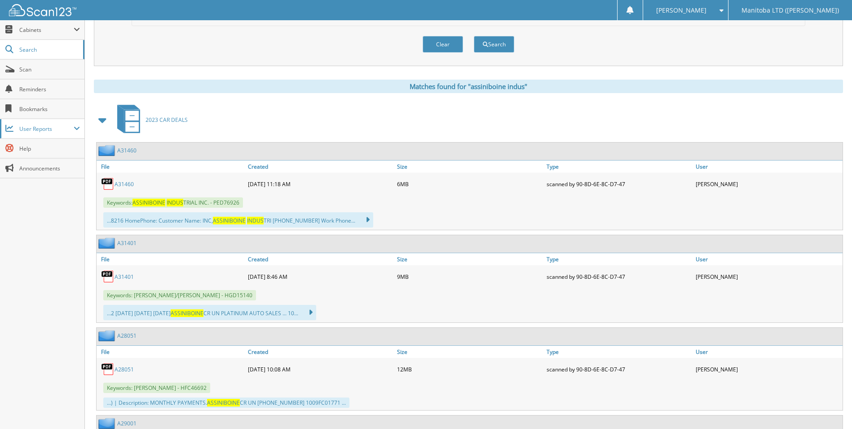 This screenshot has width=852, height=429. Describe the element at coordinates (49, 89) in the screenshot. I see `span: Reminders` at that location.